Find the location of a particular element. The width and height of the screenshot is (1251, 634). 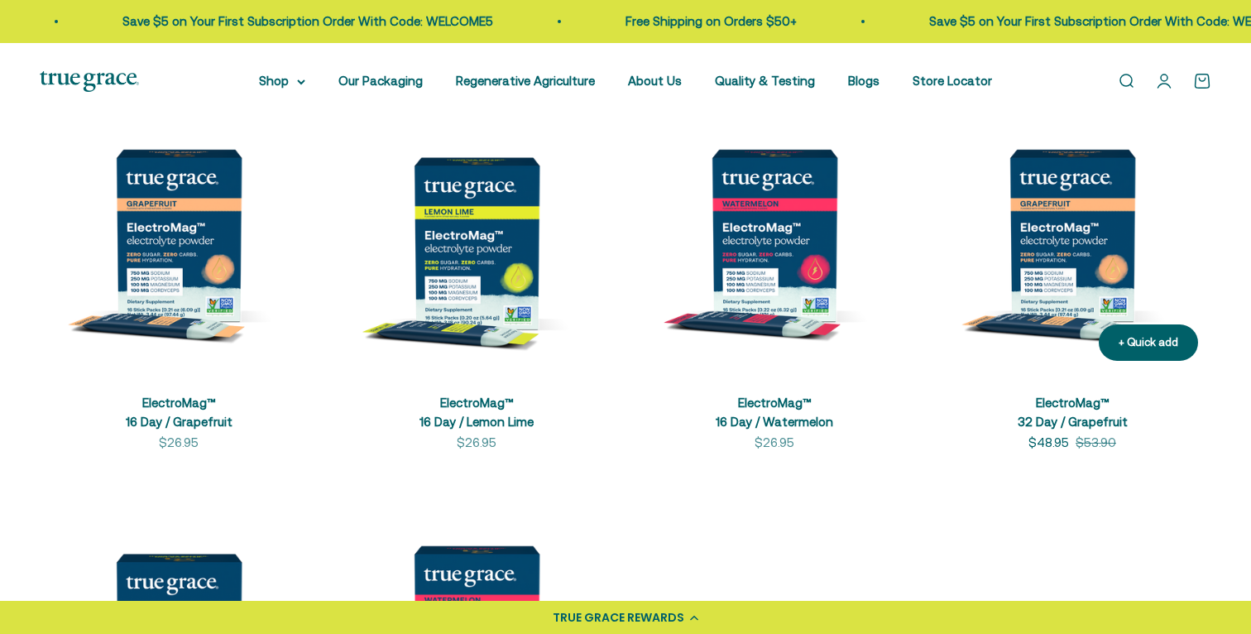

summary: Shop is located at coordinates (282, 81).